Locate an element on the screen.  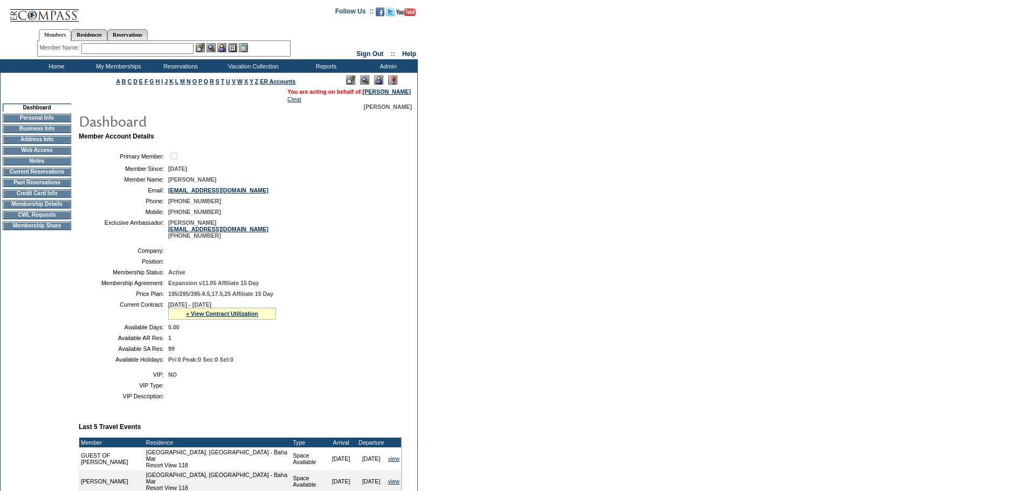
td: Admin is located at coordinates (386, 66).